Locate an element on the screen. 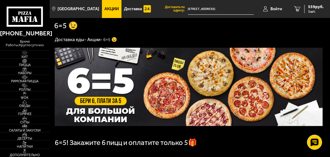 This screenshot has height=157, width=330. span: Войти is located at coordinates (276, 9).